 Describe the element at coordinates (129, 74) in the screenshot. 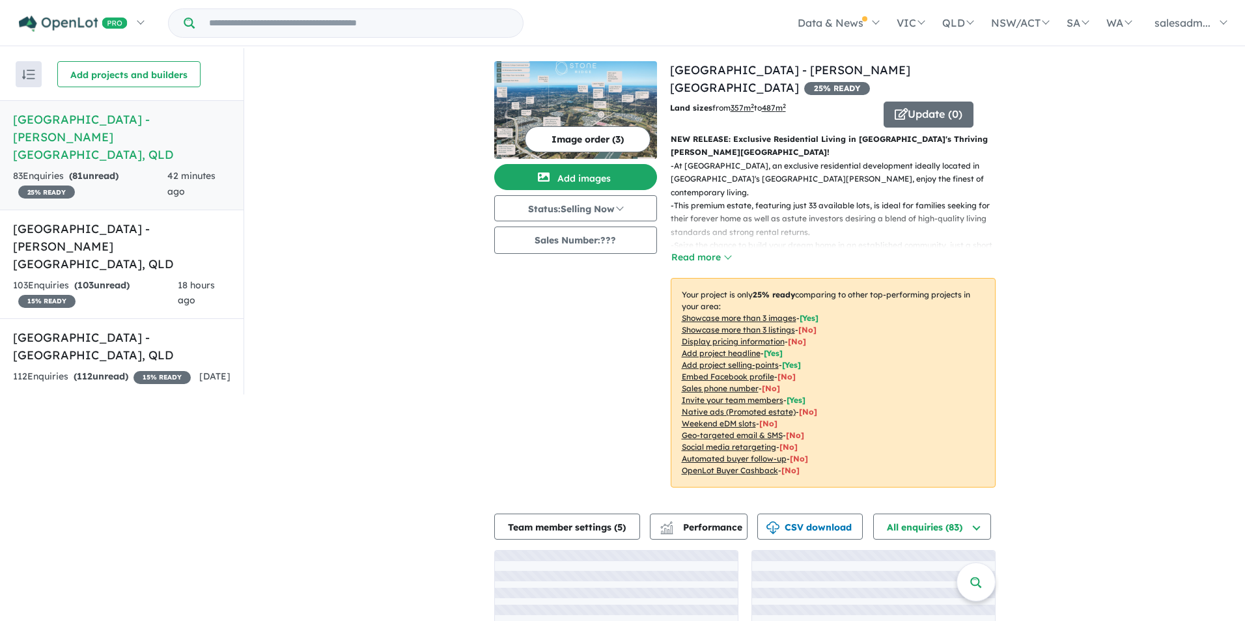

I see `button: Add projects and builders` at that location.